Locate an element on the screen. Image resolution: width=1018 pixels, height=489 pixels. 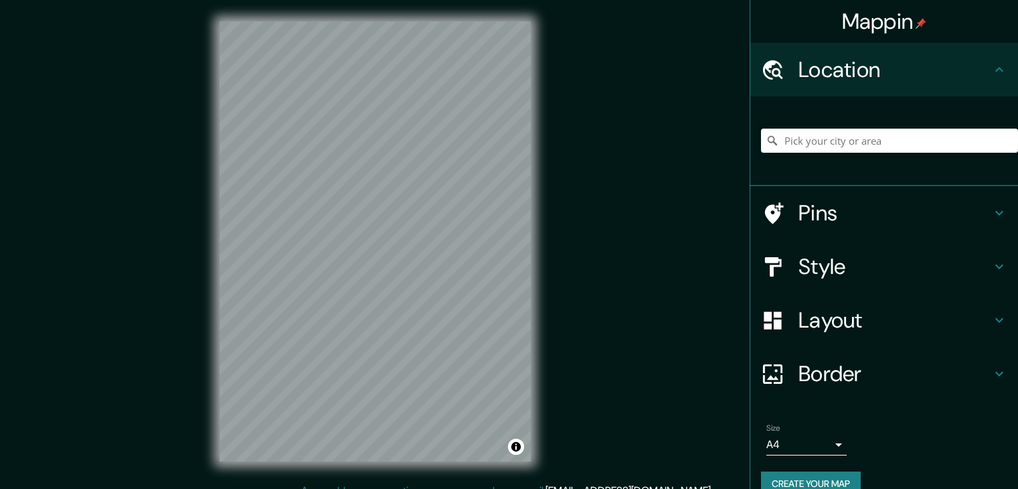
div: Style is located at coordinates (884, 266).